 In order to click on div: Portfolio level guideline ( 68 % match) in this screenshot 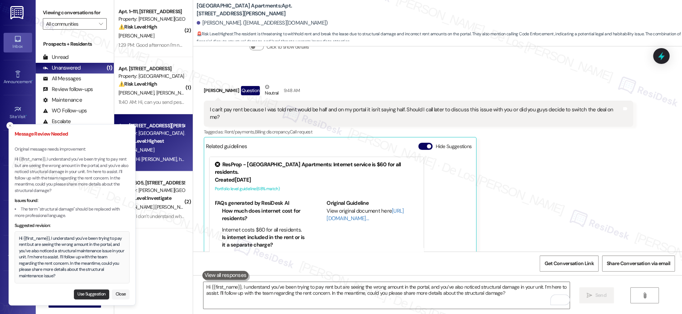, I will do `click(317, 189)`.